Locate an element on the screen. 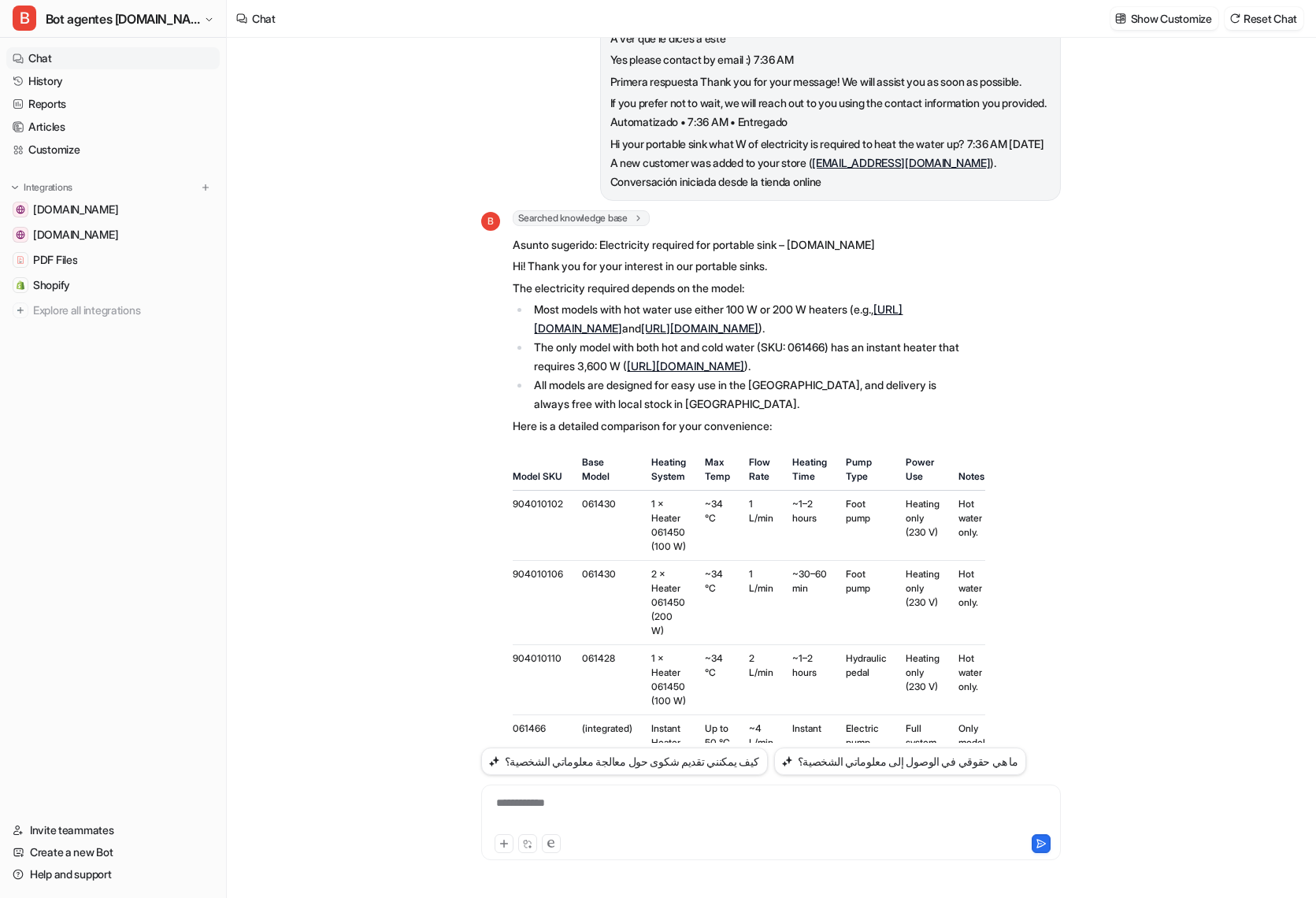 The width and height of the screenshot is (1316, 898). th: Flow Rate is located at coordinates (761, 472).